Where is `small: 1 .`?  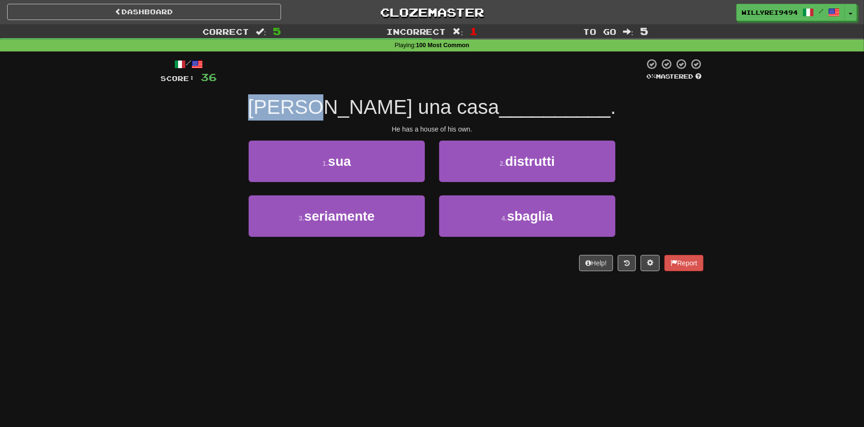
small: 1 . is located at coordinates (325, 163).